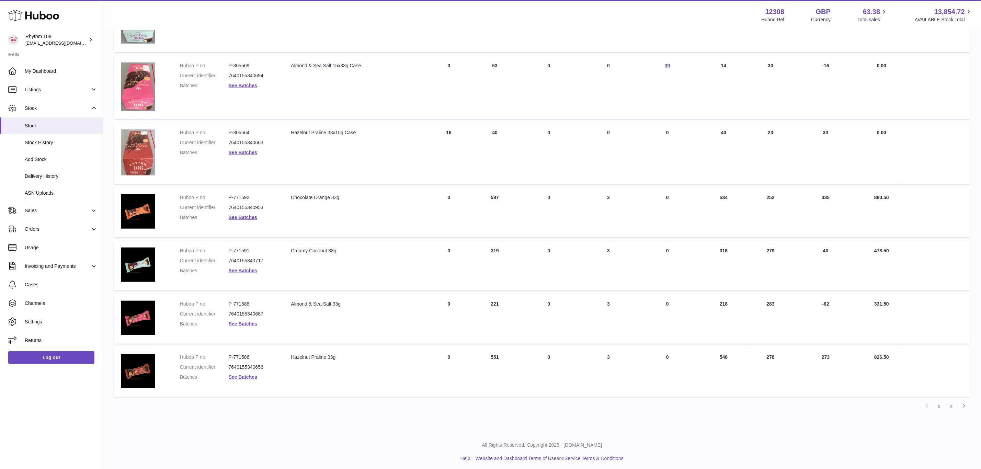 This screenshot has height=469, width=981. What do you see at coordinates (253, 367) in the screenshot?
I see `dd: 7640155340656` at bounding box center [253, 367].